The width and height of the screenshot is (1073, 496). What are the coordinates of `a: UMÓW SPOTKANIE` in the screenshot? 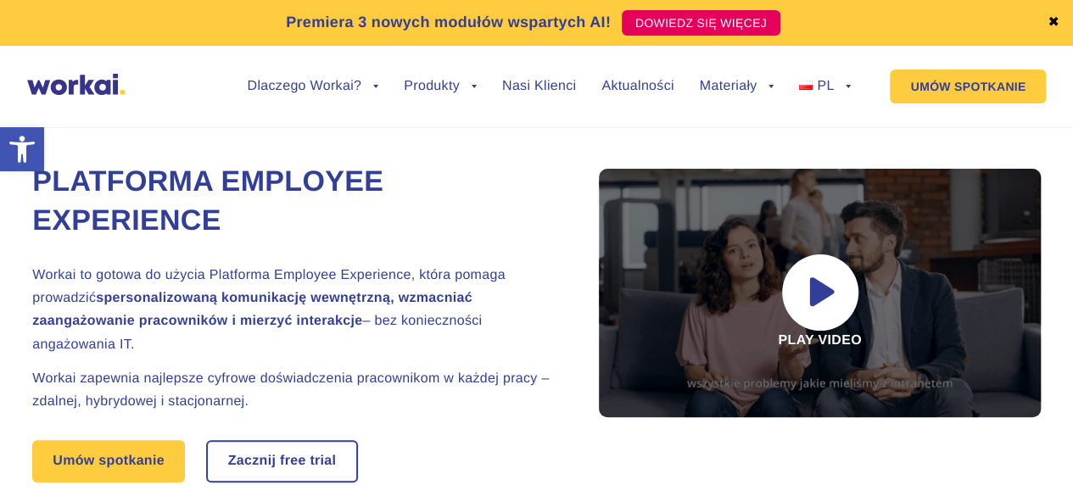 It's located at (968, 87).